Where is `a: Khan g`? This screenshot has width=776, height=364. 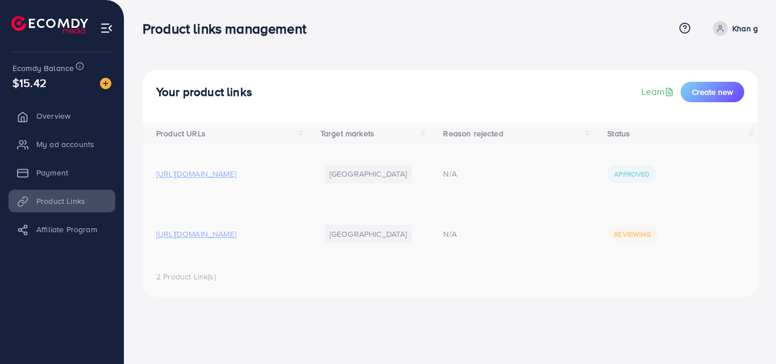 a: Khan g is located at coordinates (733, 28).